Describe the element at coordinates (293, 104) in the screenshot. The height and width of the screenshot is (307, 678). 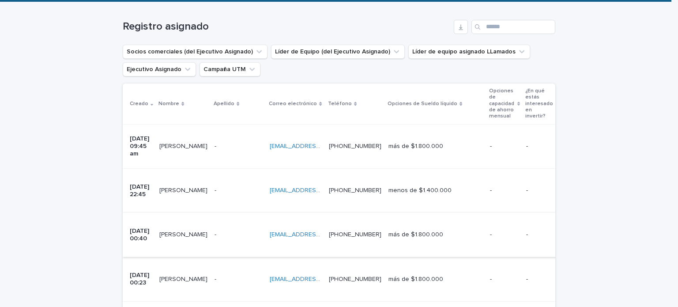
I see `font: Correo electrónico` at that location.